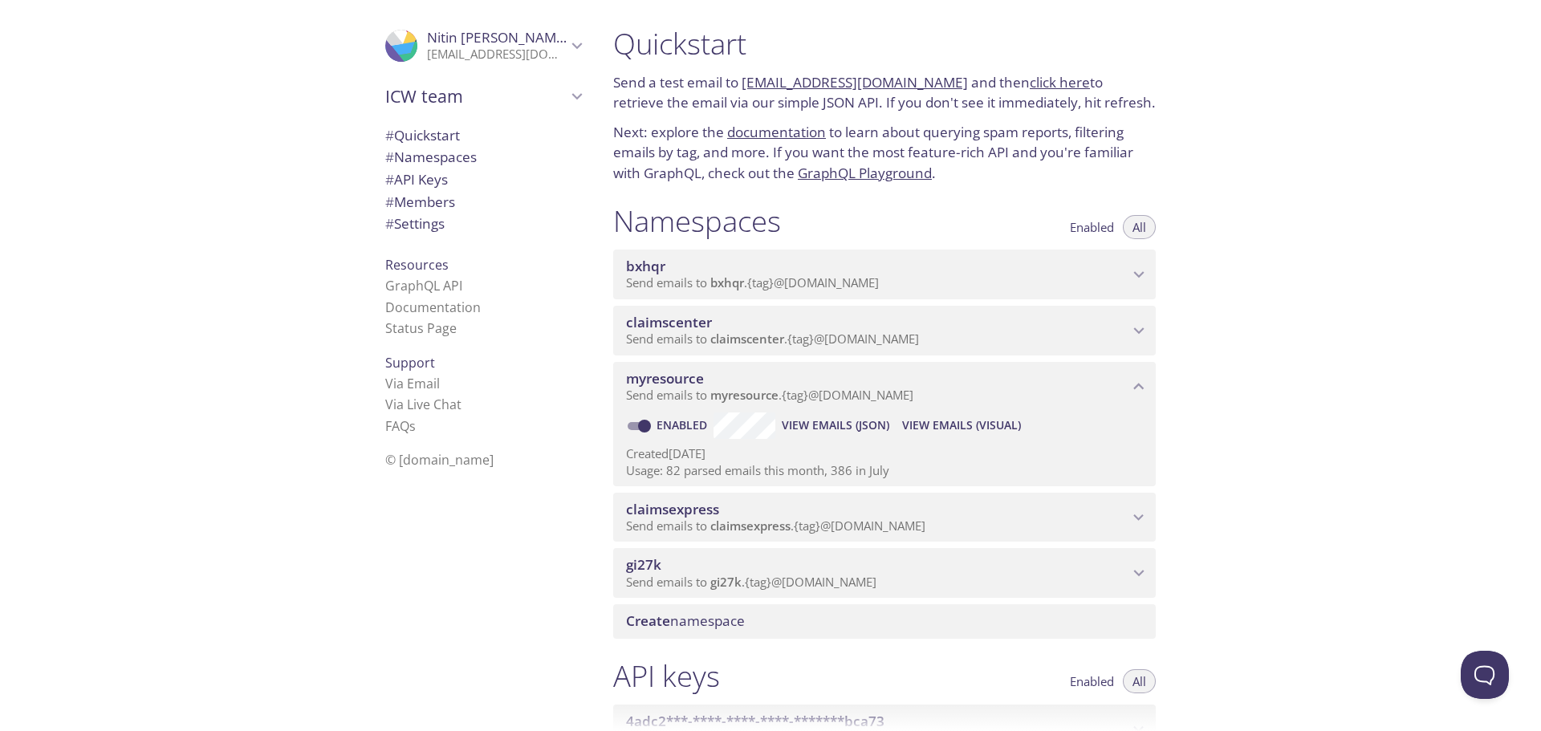 The height and width of the screenshot is (731, 1541). Describe the element at coordinates (412, 426) in the screenshot. I see `span: s` at that location.